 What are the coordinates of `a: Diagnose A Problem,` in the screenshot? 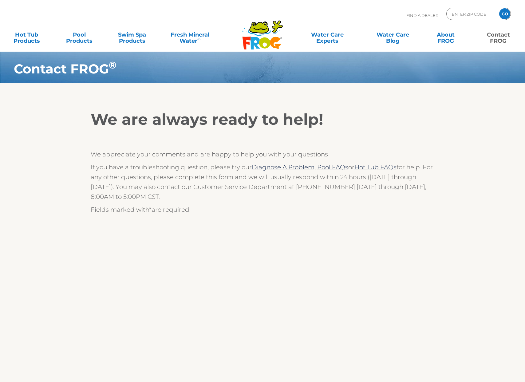 It's located at (284, 167).